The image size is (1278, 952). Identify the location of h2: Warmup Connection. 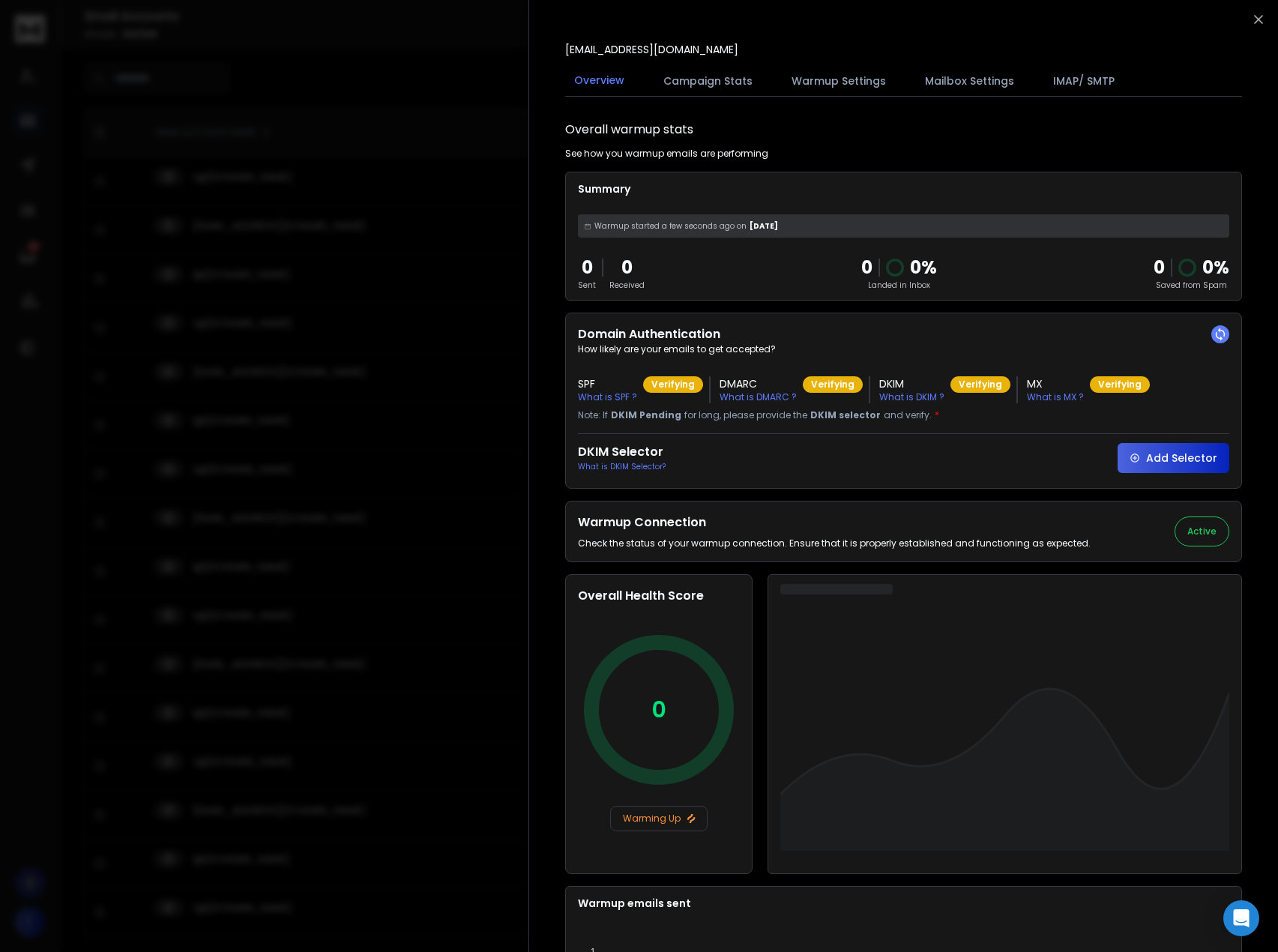
(834, 522).